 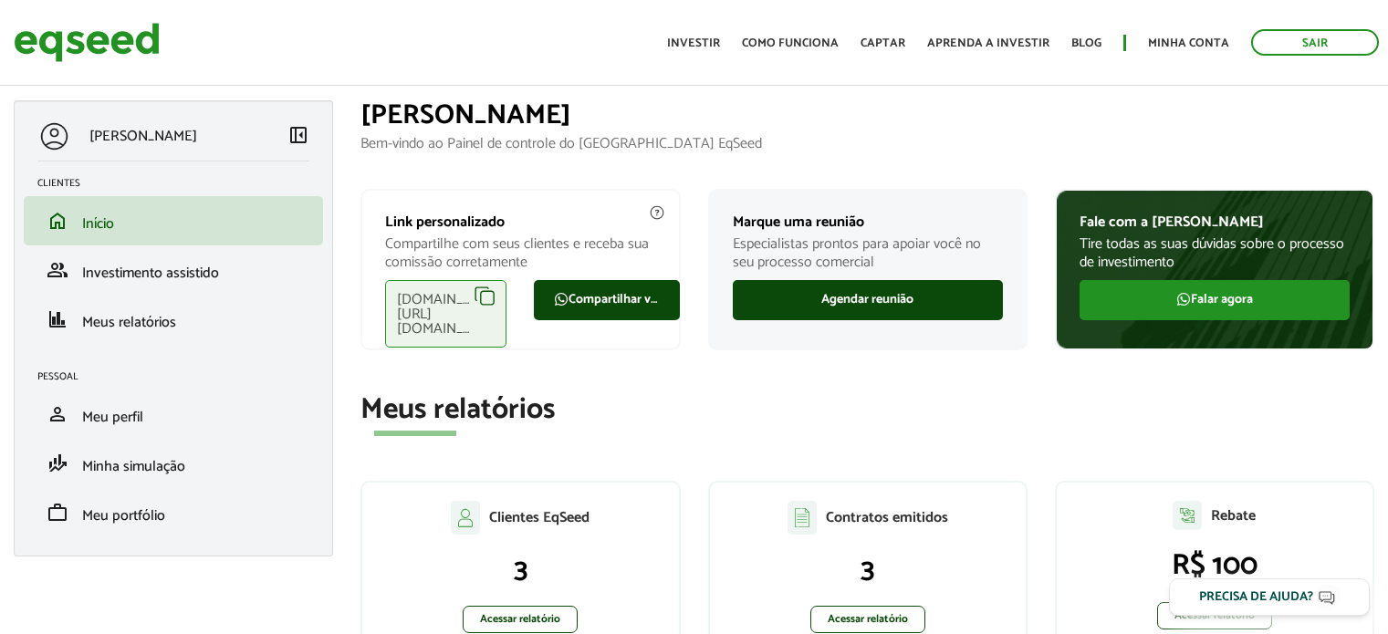 What do you see at coordinates (693, 43) in the screenshot?
I see `a: Investir` at bounding box center [693, 43].